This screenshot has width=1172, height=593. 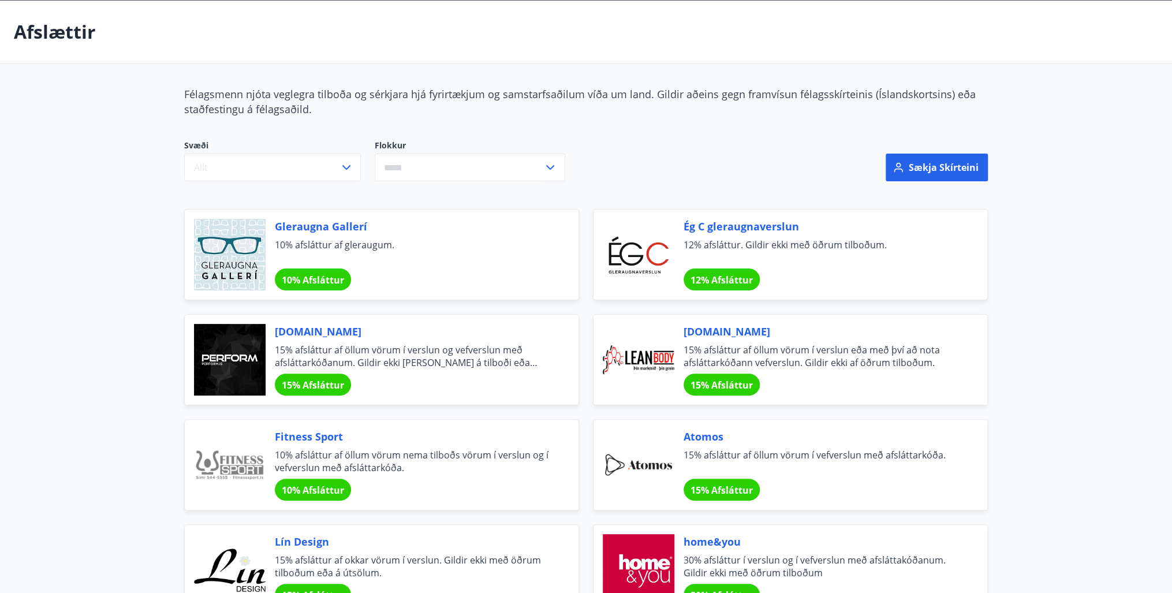 I want to click on span: Allt, so click(x=201, y=167).